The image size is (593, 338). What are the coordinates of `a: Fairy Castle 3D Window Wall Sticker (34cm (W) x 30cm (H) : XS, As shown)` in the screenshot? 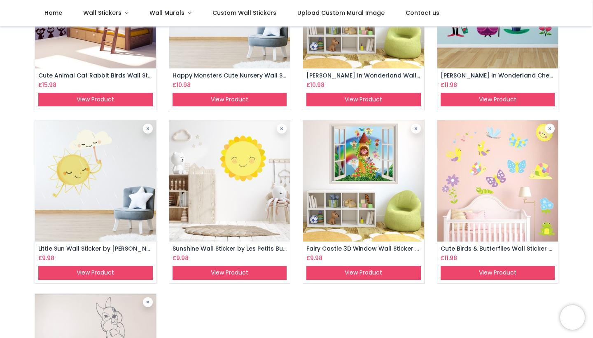 It's located at (418, 248).